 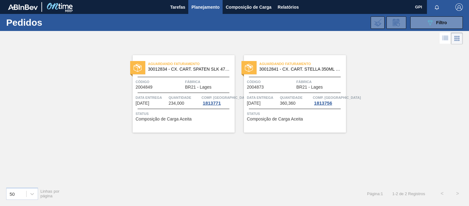 What do you see at coordinates (23, 7) in the screenshot?
I see `img: TNhmsLtSVTkK8tSr43FrP2fwEKptu5GPRR3wAAAABJRU5ErkJggg==` at bounding box center [23, 7].